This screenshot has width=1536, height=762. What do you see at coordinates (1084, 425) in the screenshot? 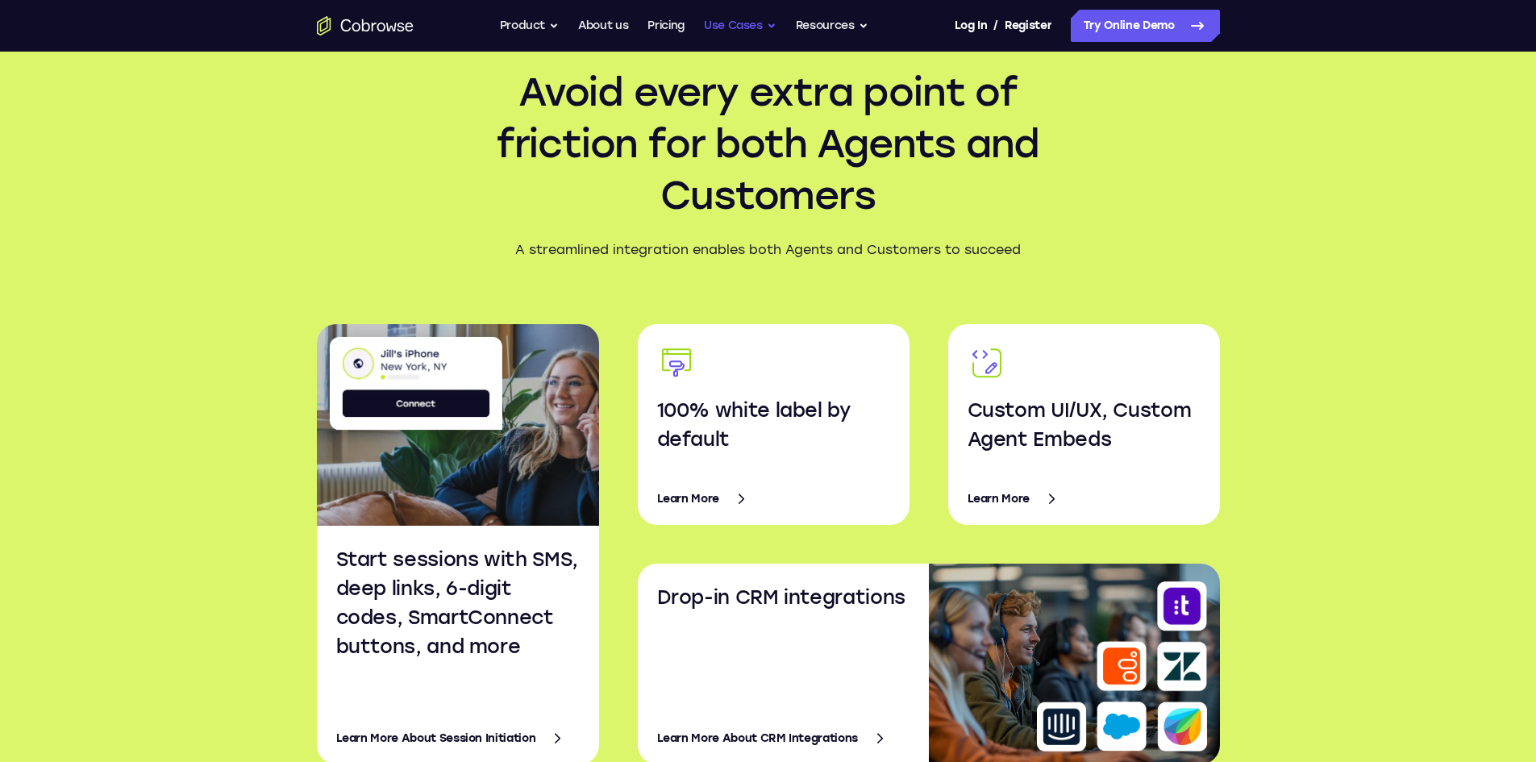
I see `h3: Custom UI/UX, Custom Agent Embeds` at bounding box center [1084, 425].